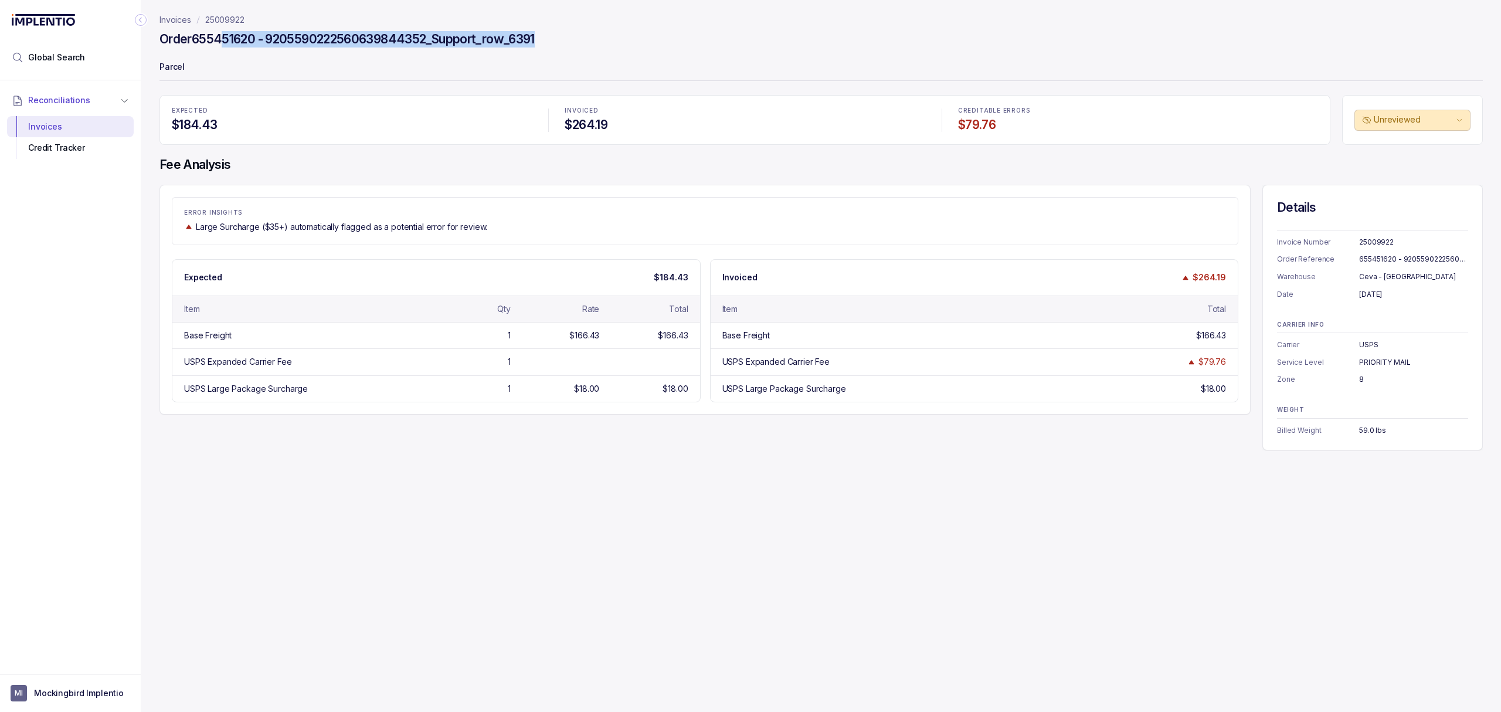  What do you see at coordinates (341, 227) in the screenshot?
I see `p: Large Surcharge ($35+) automatically flagged as a potential error for review.` at bounding box center [341, 227].